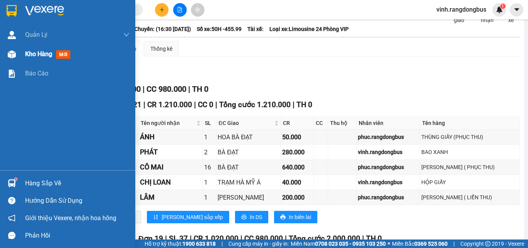  What do you see at coordinates (170, 137) in the screenshot?
I see `div: ÁNH` at bounding box center [170, 137].